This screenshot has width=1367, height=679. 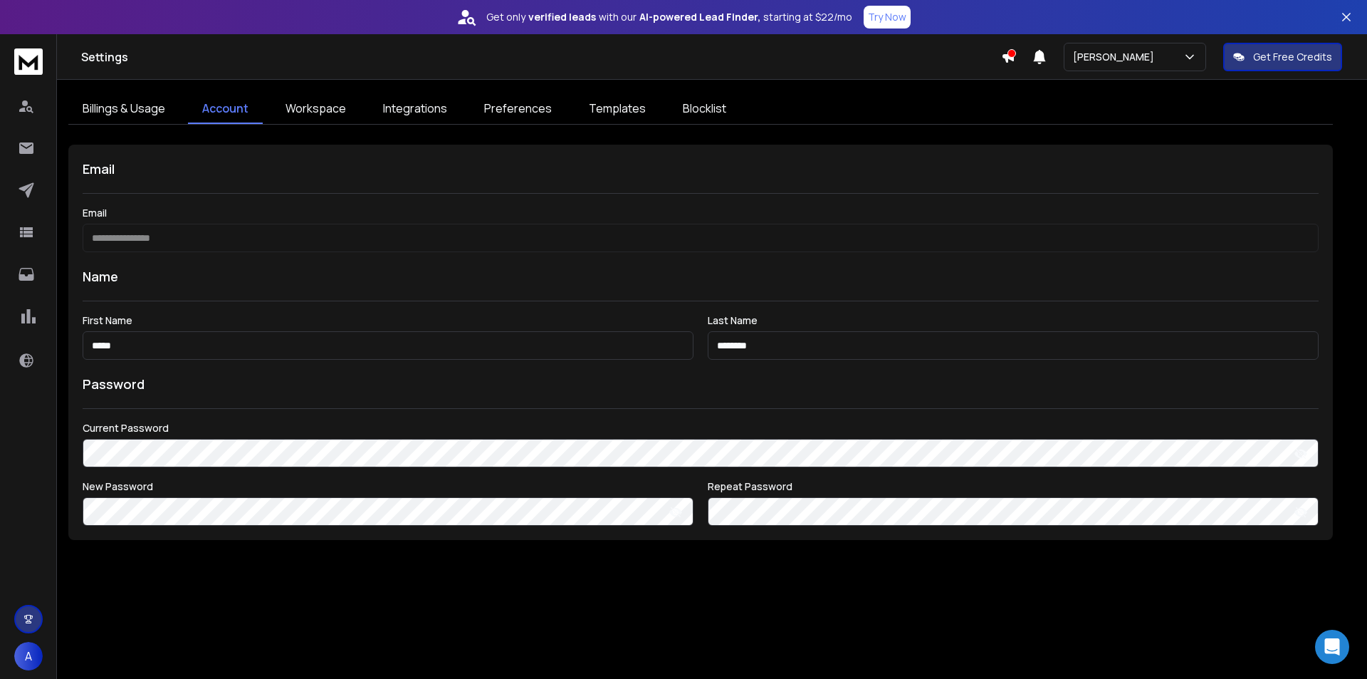 What do you see at coordinates (701, 276) in the screenshot?
I see `h1: Name` at bounding box center [701, 276].